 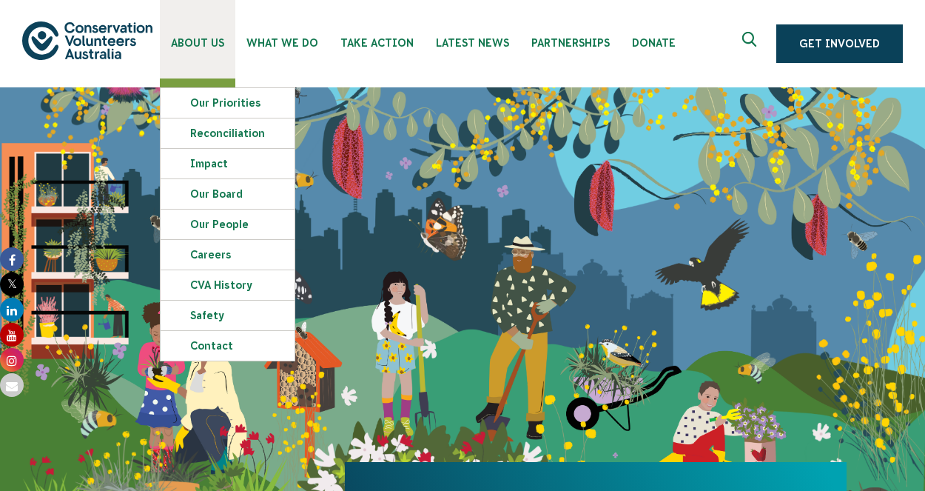 What do you see at coordinates (377, 43) in the screenshot?
I see `span: Take Action` at bounding box center [377, 43].